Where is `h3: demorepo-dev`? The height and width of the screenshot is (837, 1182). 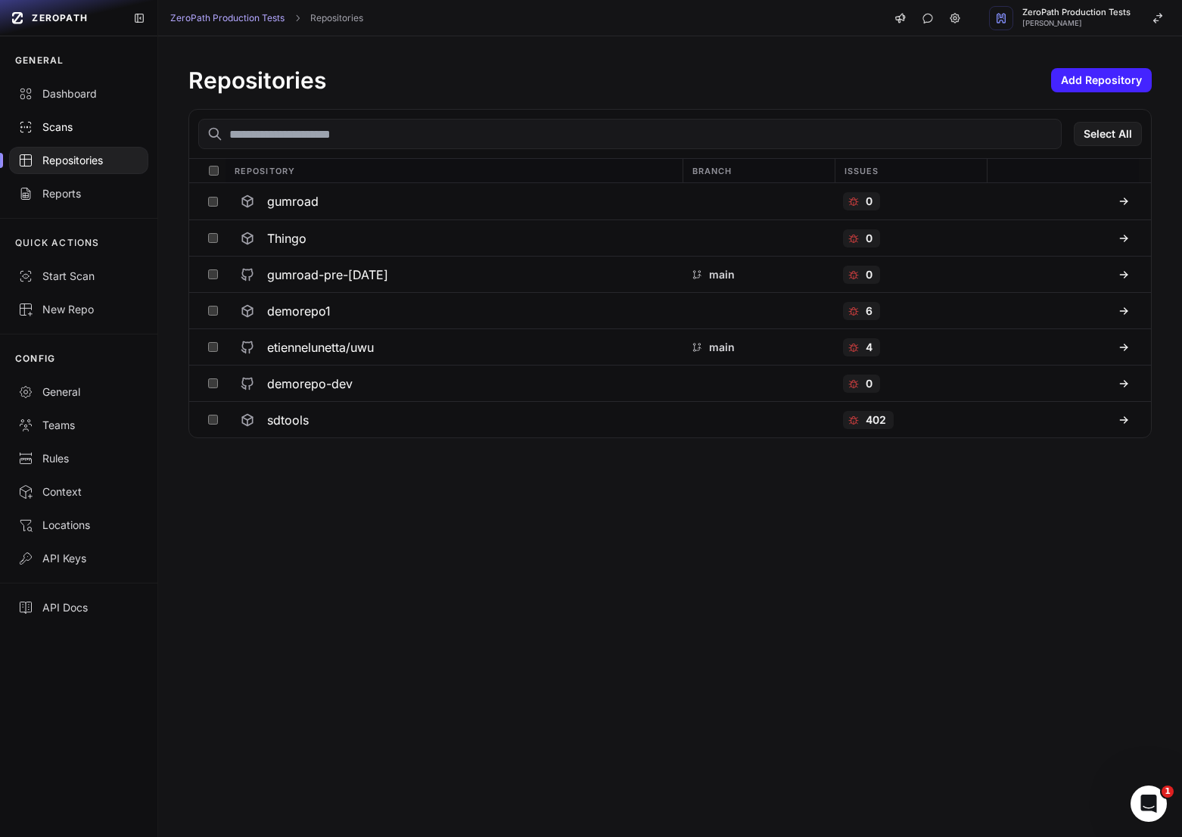
h3: demorepo-dev is located at coordinates (309, 384).